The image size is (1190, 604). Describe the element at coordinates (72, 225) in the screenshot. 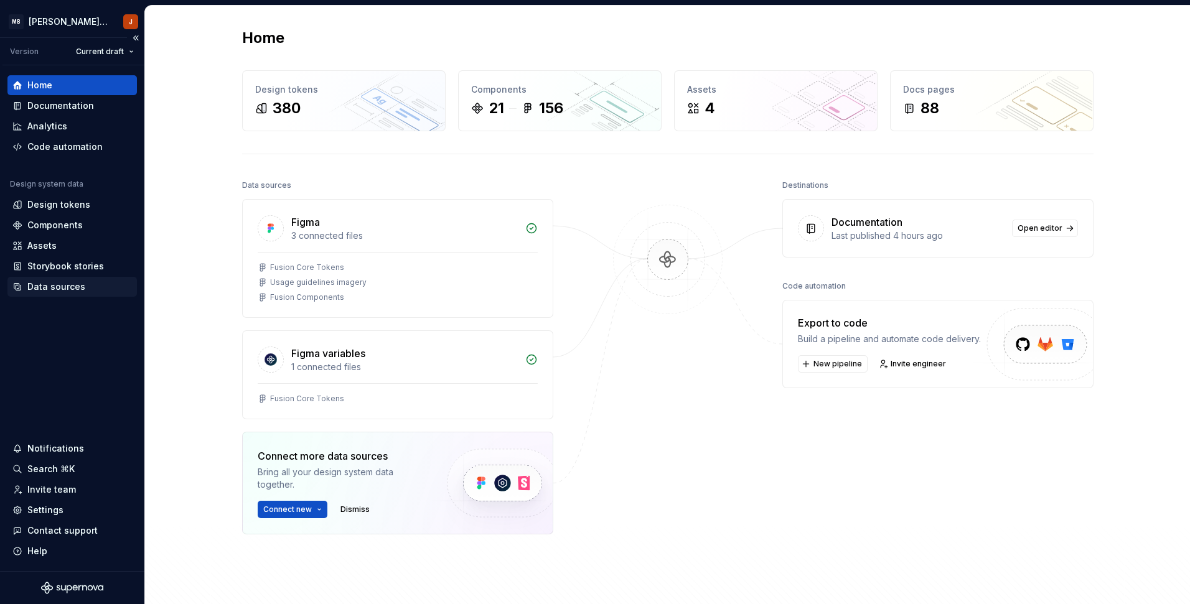

I see `a: Components` at that location.